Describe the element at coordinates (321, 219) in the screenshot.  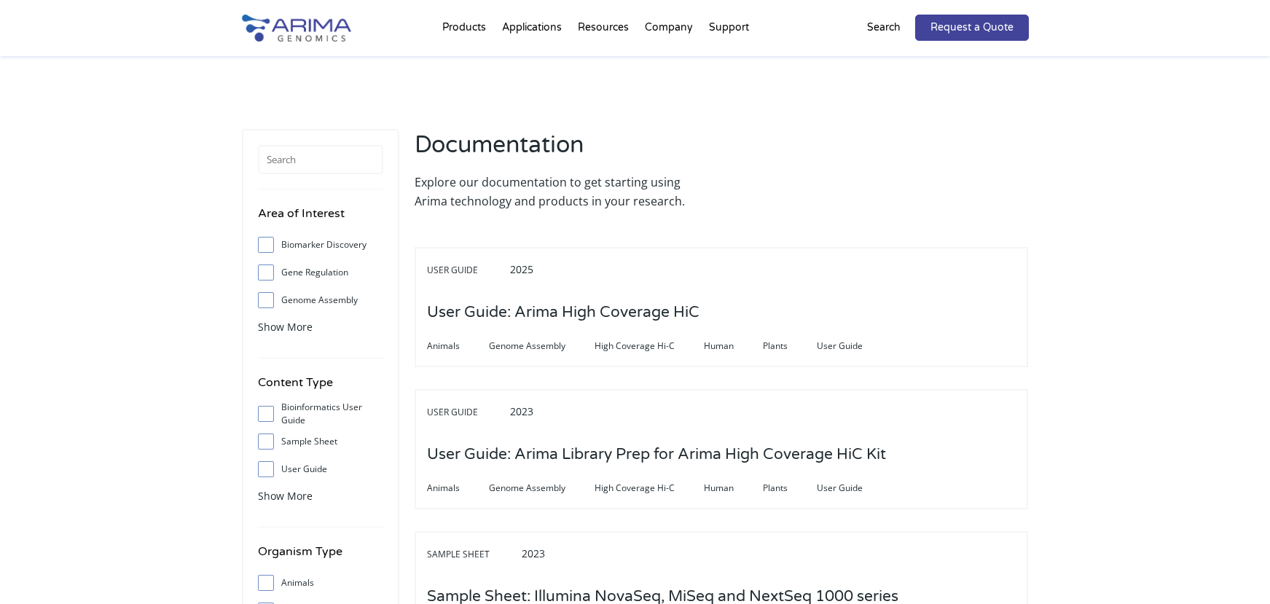
I see `h4: Area of Interest` at that location.